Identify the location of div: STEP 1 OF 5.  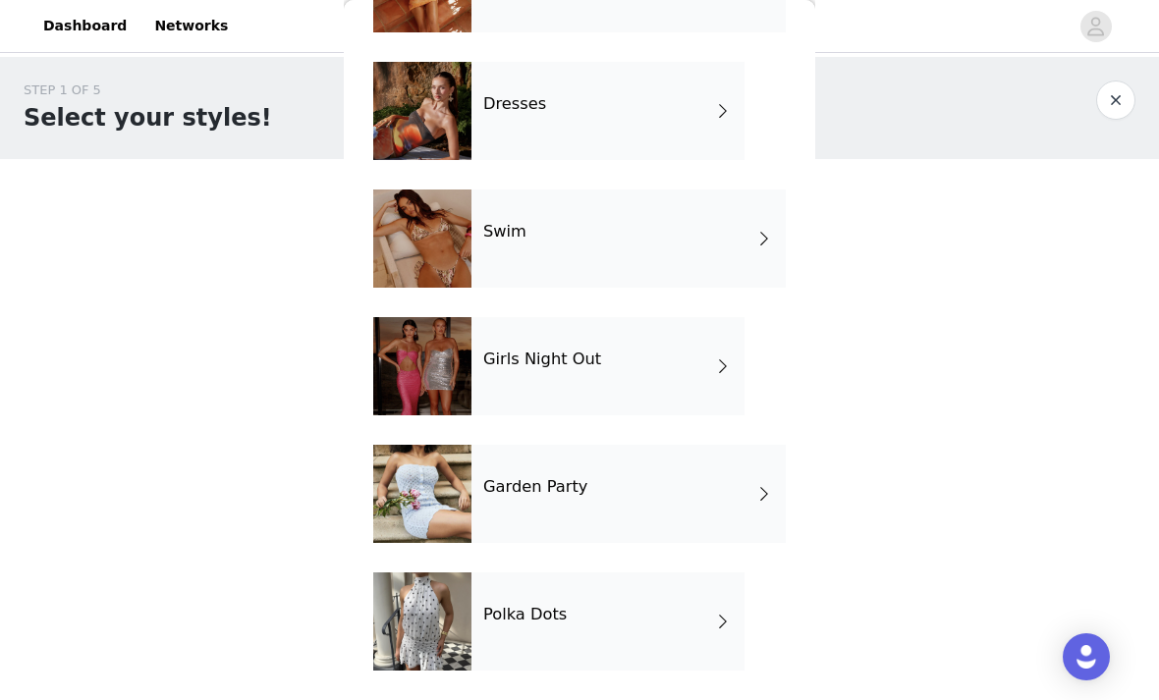
(147, 90).